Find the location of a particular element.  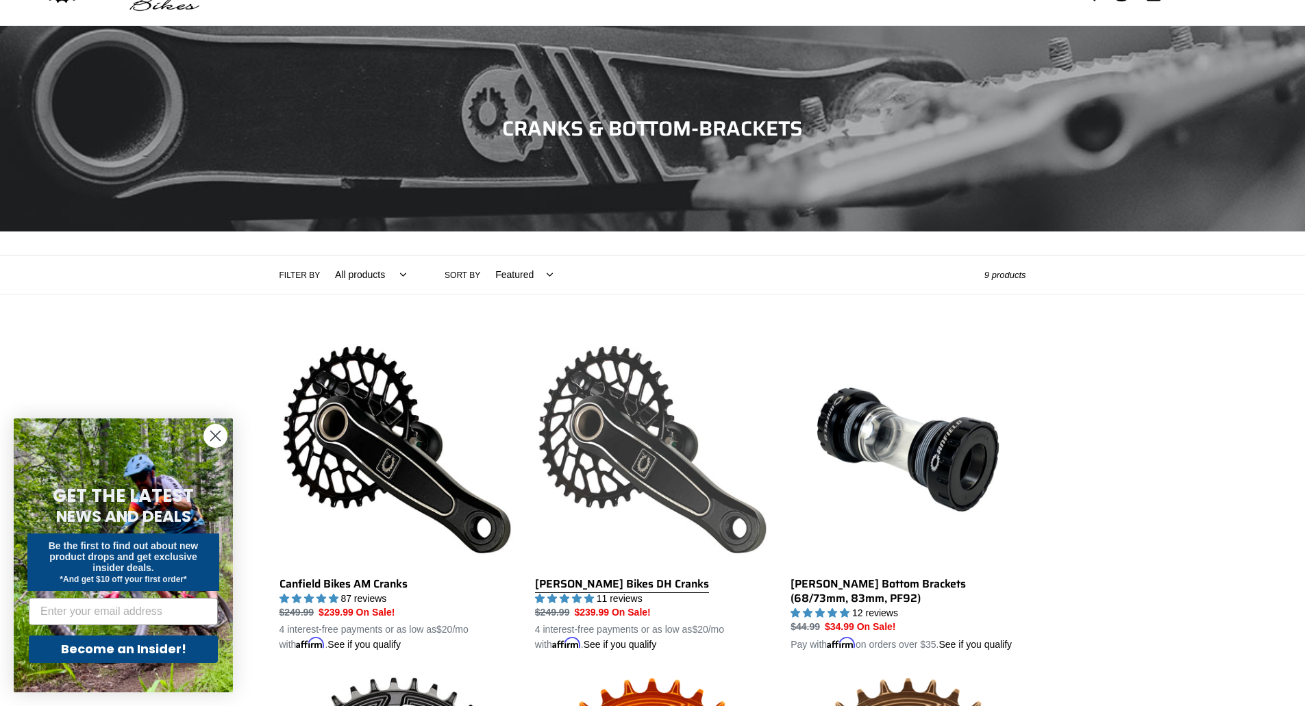

label: Filter by is located at coordinates (300, 275).